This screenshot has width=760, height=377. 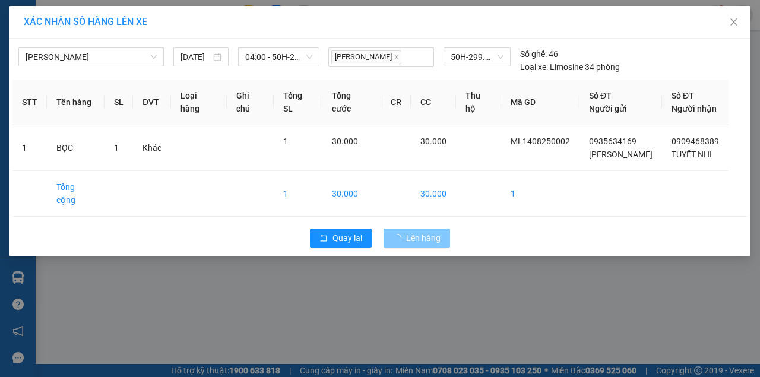 What do you see at coordinates (250, 102) in the screenshot?
I see `th: Ghi chú` at bounding box center [250, 102].